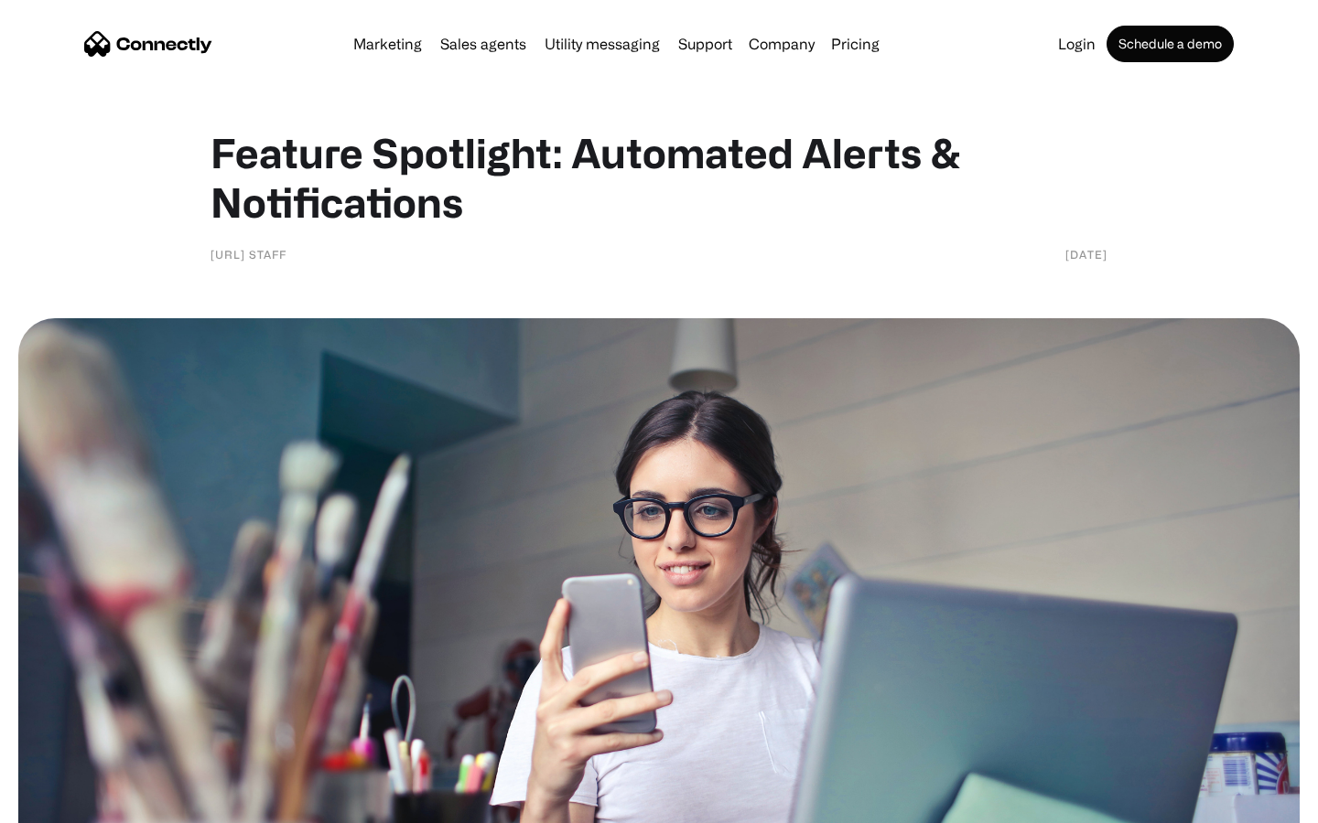  What do you see at coordinates (73, 804) in the screenshot?
I see `ul: Language list` at bounding box center [73, 804].